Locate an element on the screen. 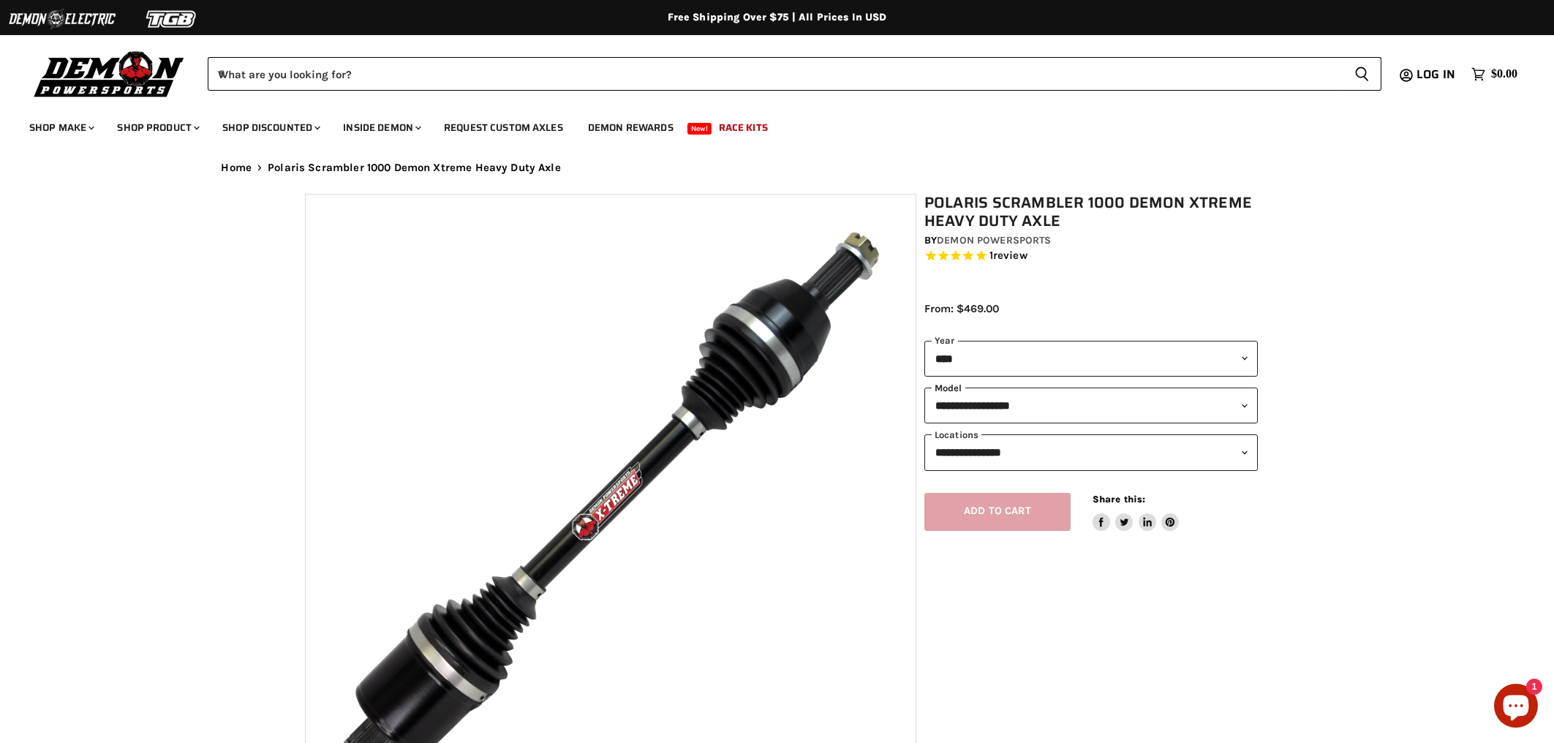 Image resolution: width=1554 pixels, height=743 pixels. a: Request Custom Axles is located at coordinates (503, 127).